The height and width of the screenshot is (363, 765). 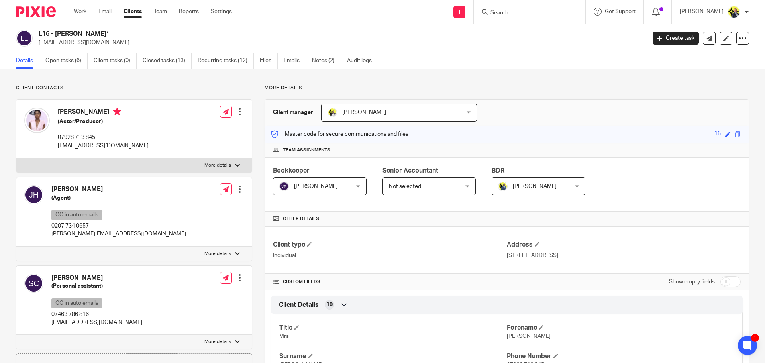 I want to click on a: Closed tasks (13), so click(x=167, y=61).